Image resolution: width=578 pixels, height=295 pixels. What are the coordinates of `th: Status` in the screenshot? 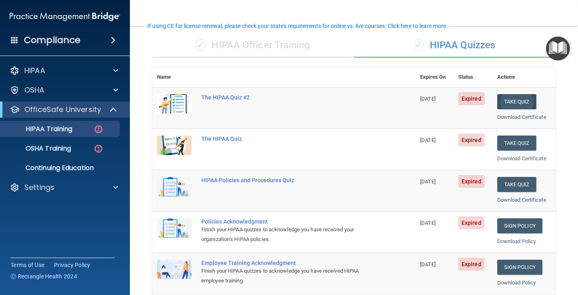 It's located at (473, 77).